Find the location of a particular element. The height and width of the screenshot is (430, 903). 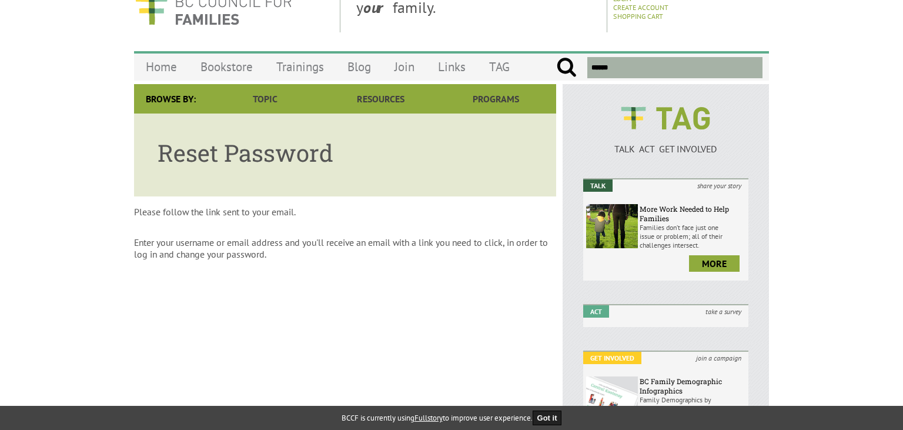

p: Family Demographics by Regional District is located at coordinates (693, 404).